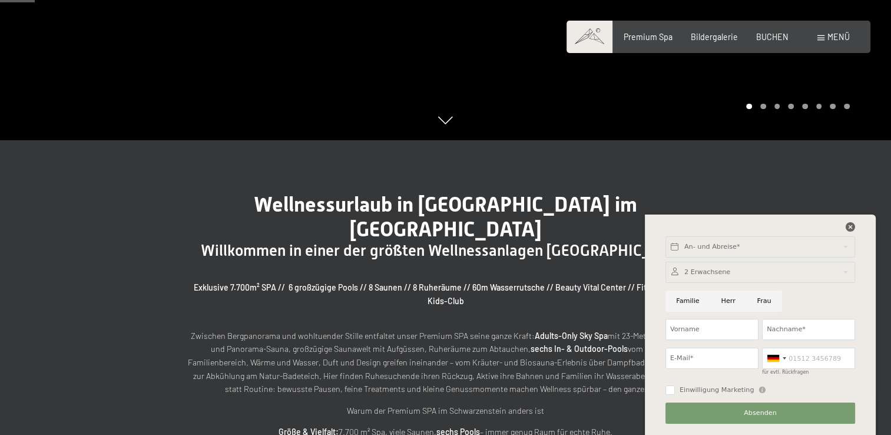 This screenshot has height=435, width=891. I want to click on div: Carousel Page 1 (Current Slide), so click(749, 107).